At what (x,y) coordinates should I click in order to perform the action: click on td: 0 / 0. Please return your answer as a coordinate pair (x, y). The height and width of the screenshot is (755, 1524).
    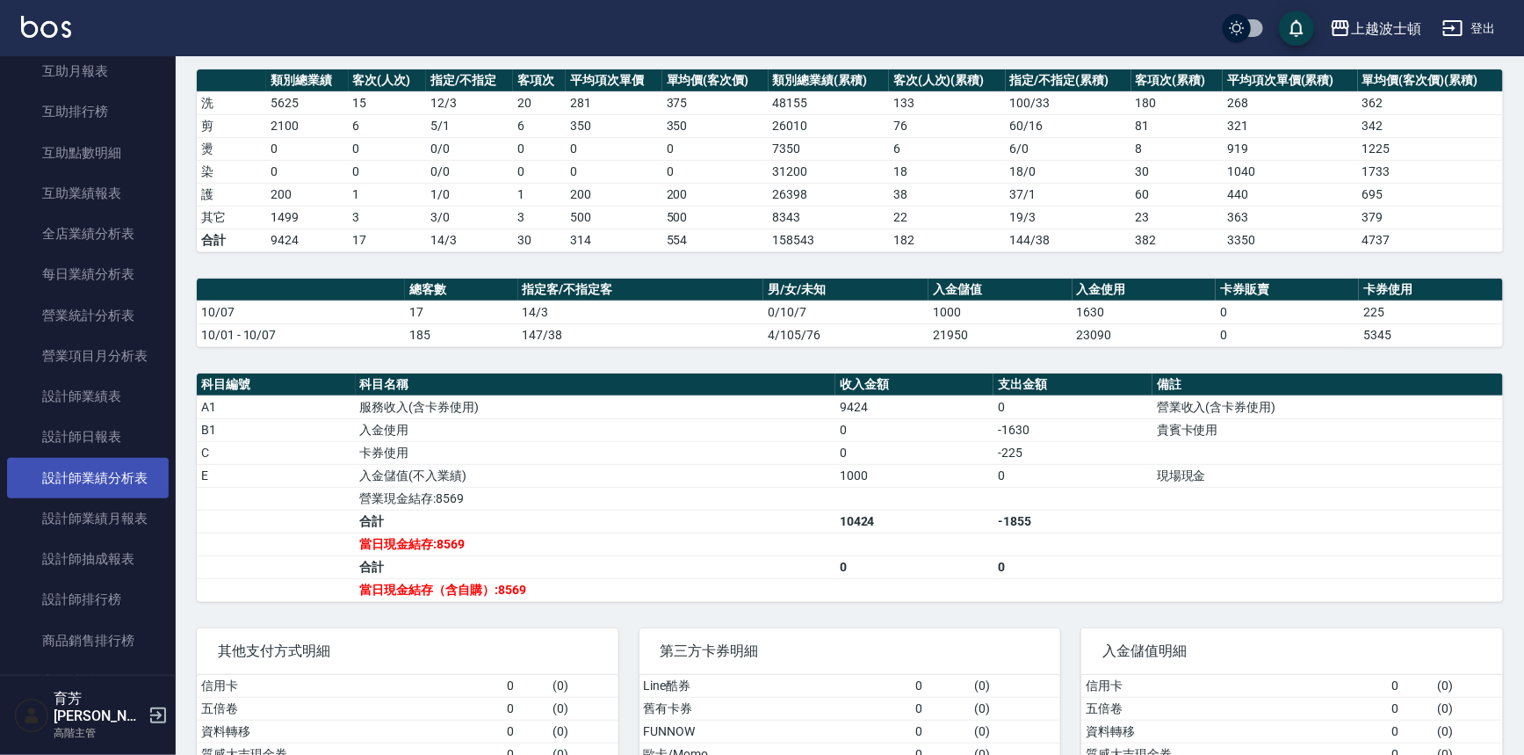
    Looking at the image, I should click on (469, 148).